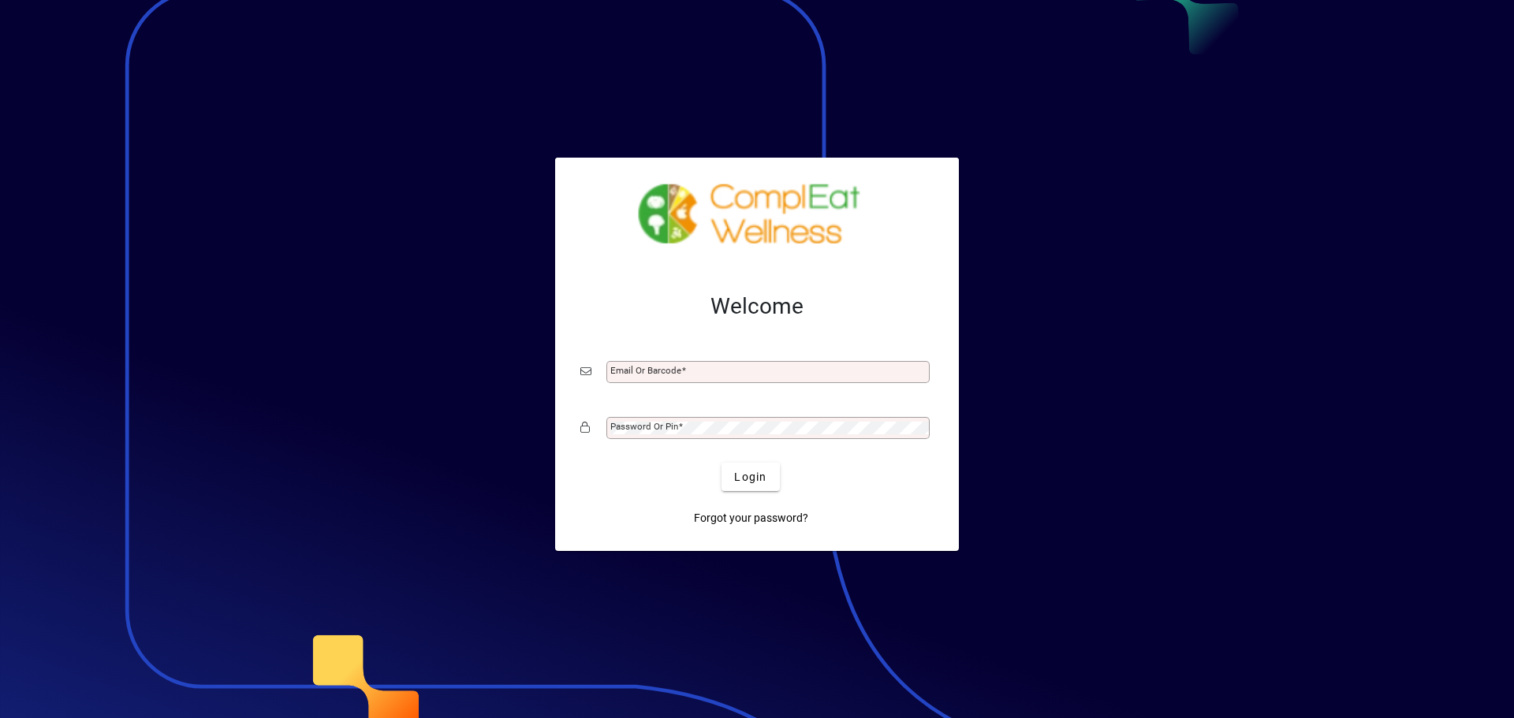  I want to click on span: Forgot your password?, so click(751, 518).